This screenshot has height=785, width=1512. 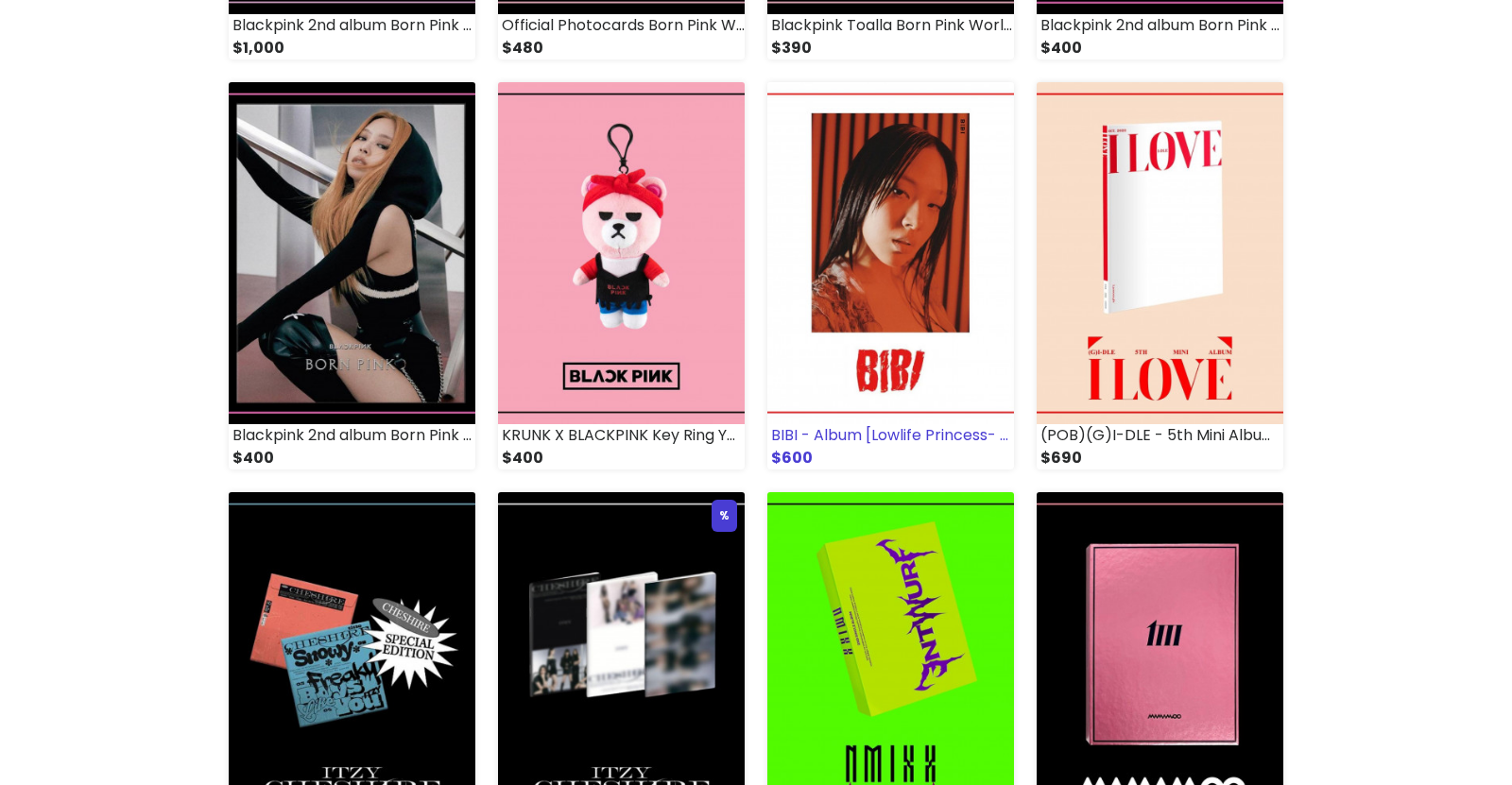 What do you see at coordinates (890, 458) in the screenshot?
I see `div: $600` at bounding box center [890, 458].